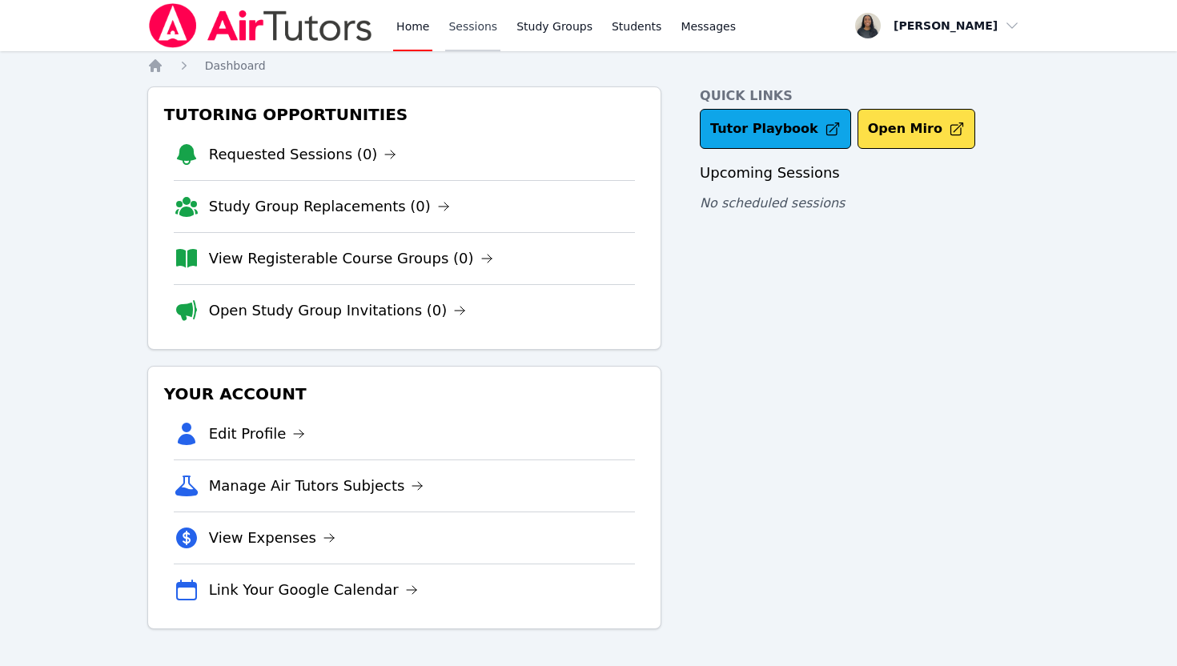 The width and height of the screenshot is (1177, 666). I want to click on a: Edit Profile, so click(257, 434).